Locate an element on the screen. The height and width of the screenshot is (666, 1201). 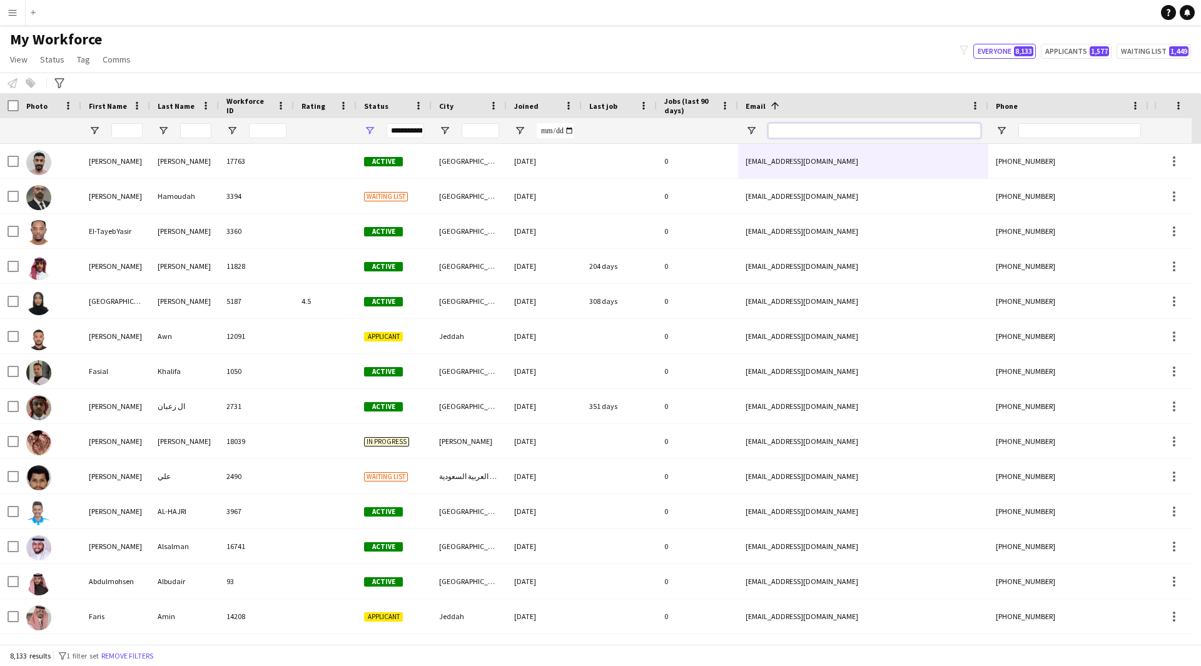
span: Photo is located at coordinates (37, 106).